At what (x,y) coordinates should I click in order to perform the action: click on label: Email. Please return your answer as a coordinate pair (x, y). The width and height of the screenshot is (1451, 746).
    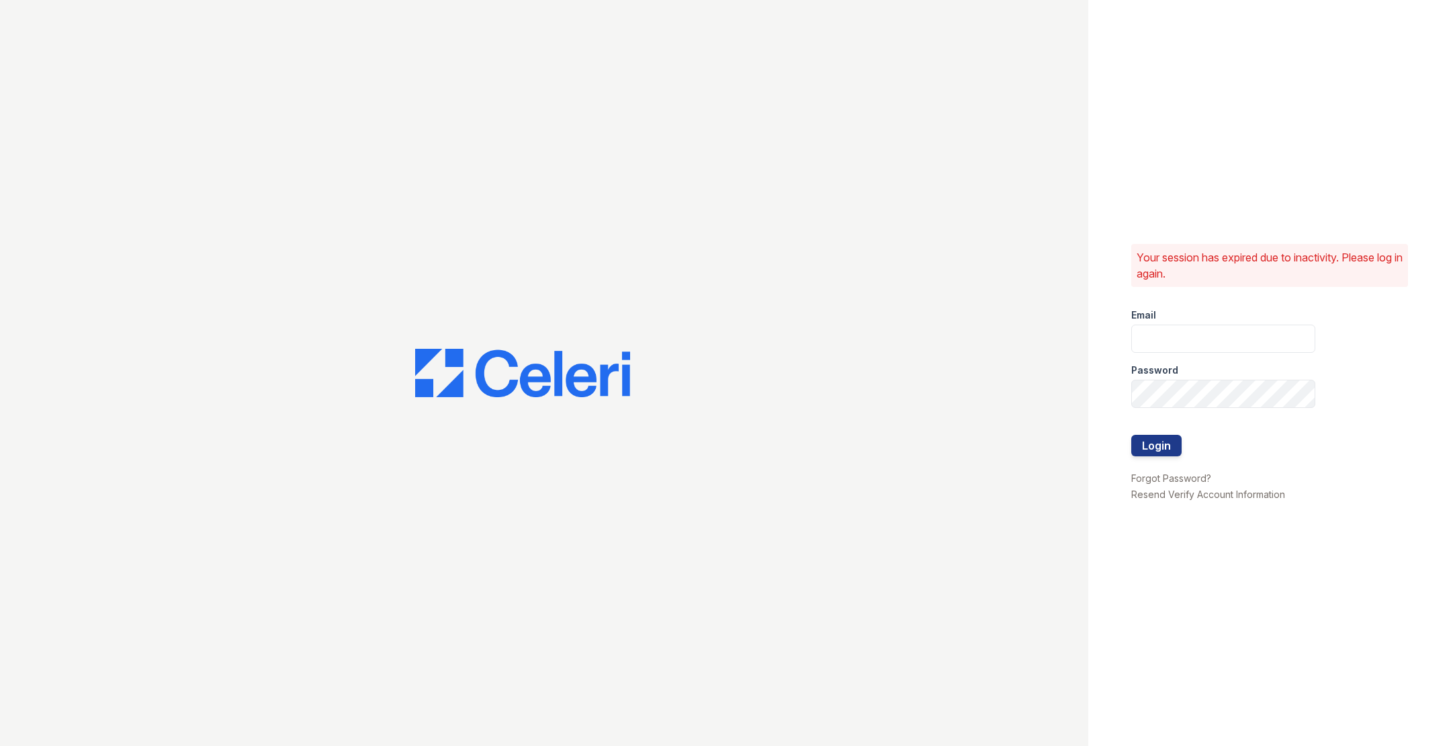
    Looking at the image, I should click on (1144, 315).